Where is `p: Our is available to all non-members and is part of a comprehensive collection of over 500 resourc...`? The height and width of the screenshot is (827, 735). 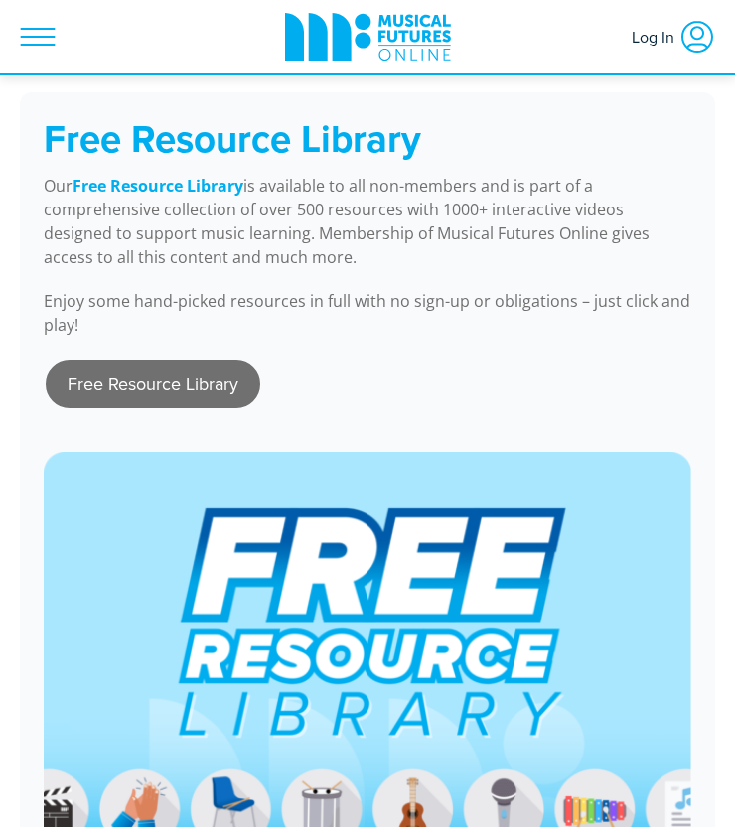
p: Our is available to all non-members and is part of a comprehensive collection of over 500 resourc... is located at coordinates (367, 221).